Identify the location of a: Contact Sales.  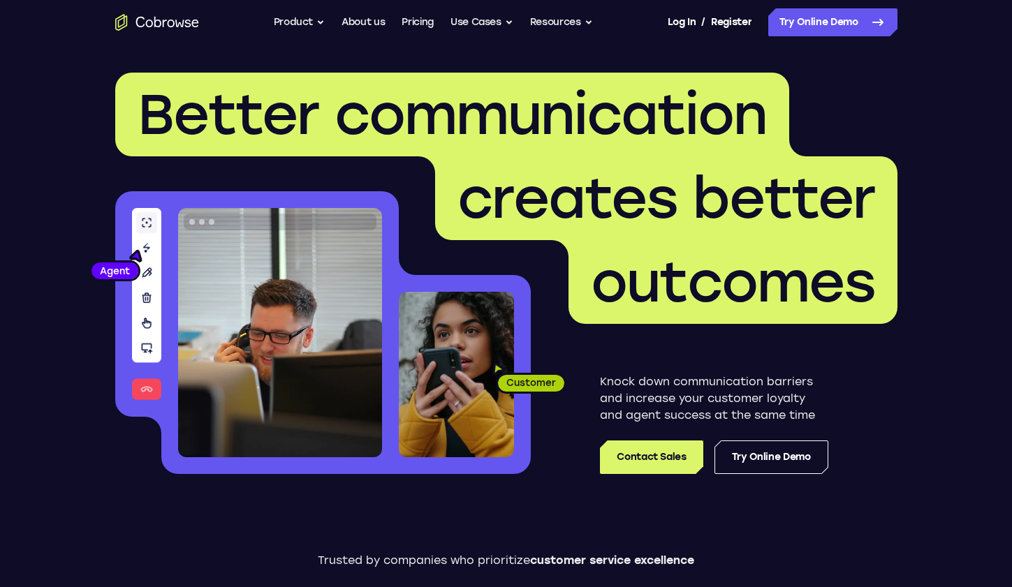
(651, 457).